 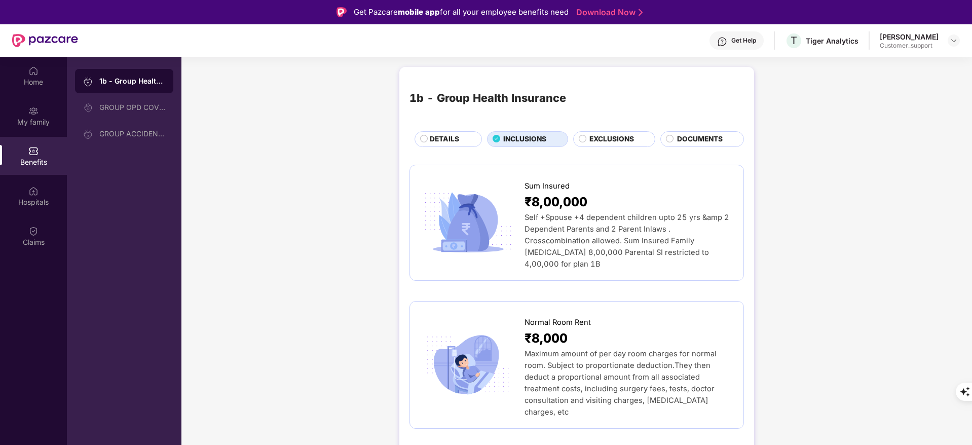 I want to click on span: Sum Insured, so click(x=547, y=186).